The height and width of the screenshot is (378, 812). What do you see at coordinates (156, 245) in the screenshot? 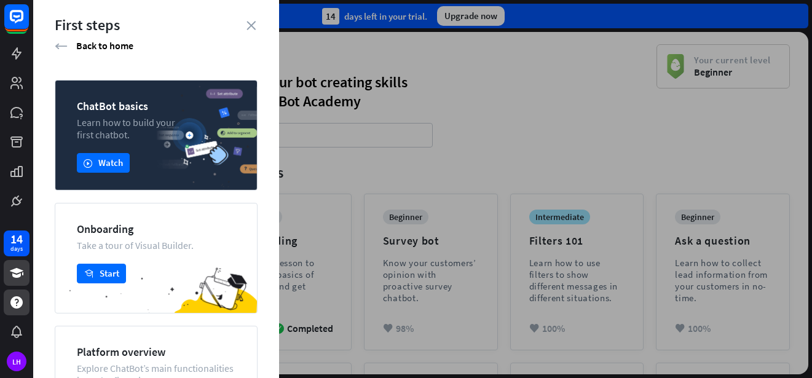
I see `div: Take a tour of Visual Builder.` at bounding box center [156, 245].